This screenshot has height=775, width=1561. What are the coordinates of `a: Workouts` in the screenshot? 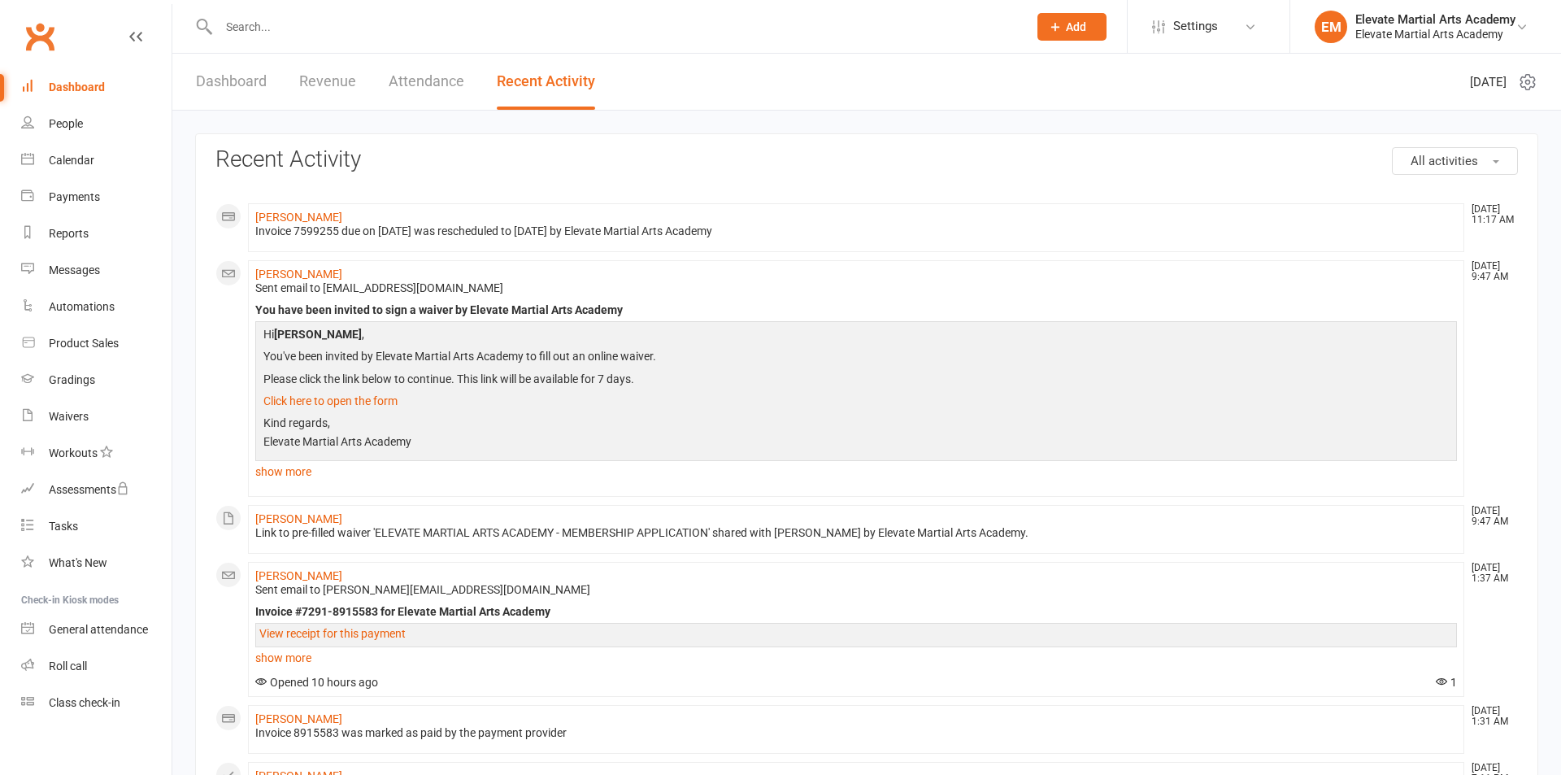 It's located at (96, 453).